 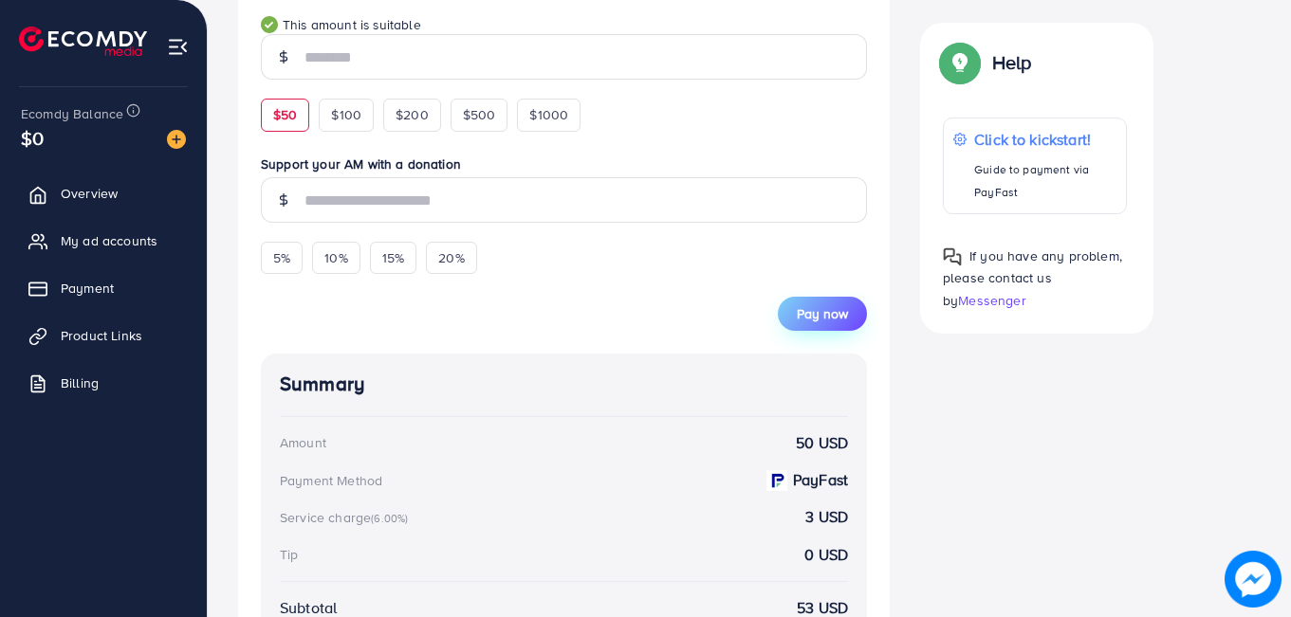 What do you see at coordinates (777, 481) in the screenshot?
I see `img: payment` at bounding box center [777, 481].